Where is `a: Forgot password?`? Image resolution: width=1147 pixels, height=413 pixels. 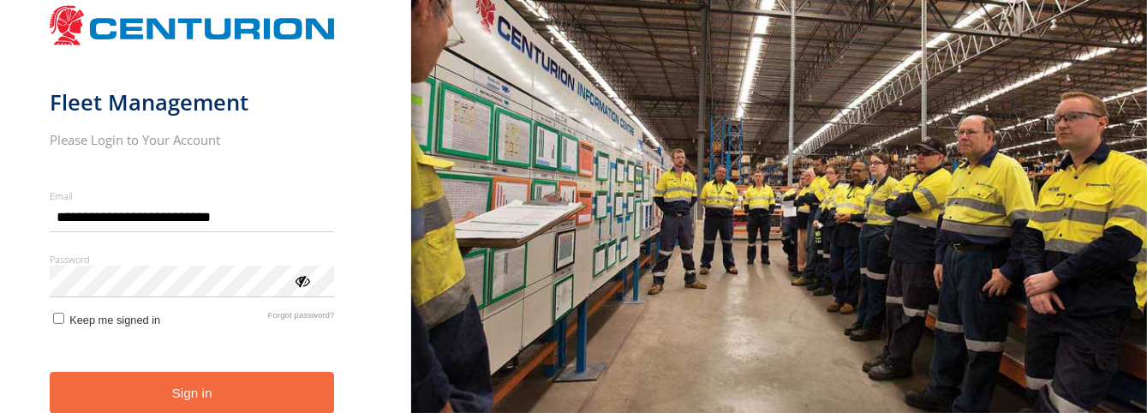
a: Forgot password? is located at coordinates (302, 318).